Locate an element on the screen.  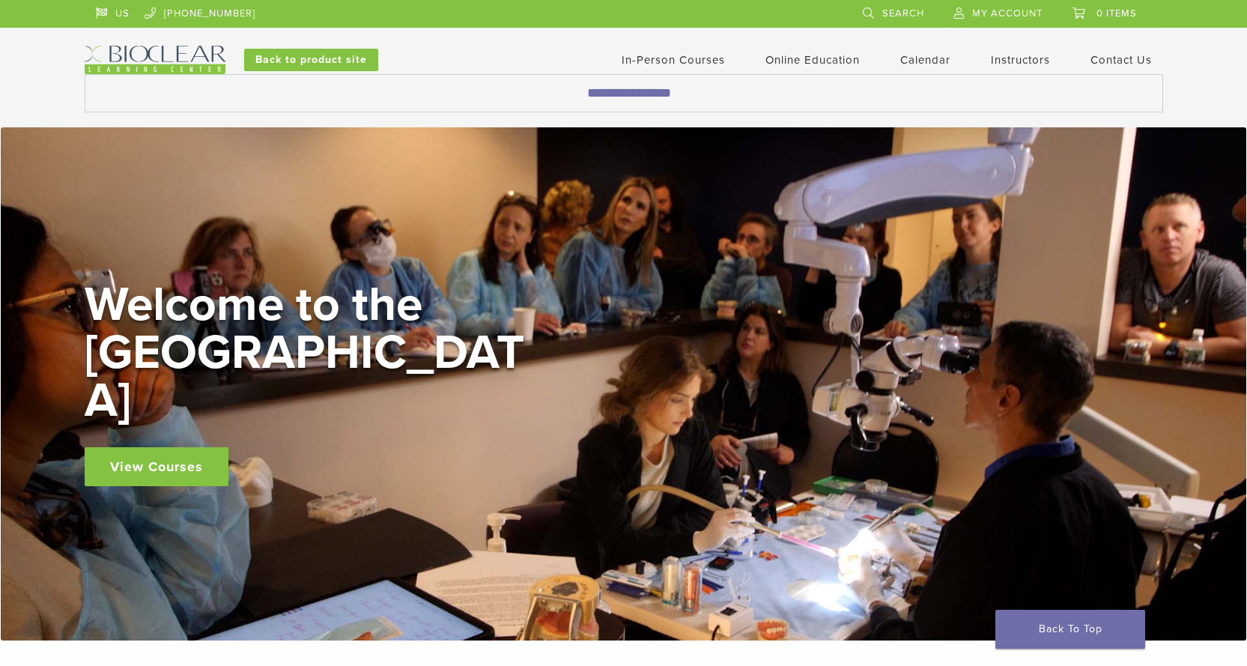
a: View Courses is located at coordinates (156, 466).